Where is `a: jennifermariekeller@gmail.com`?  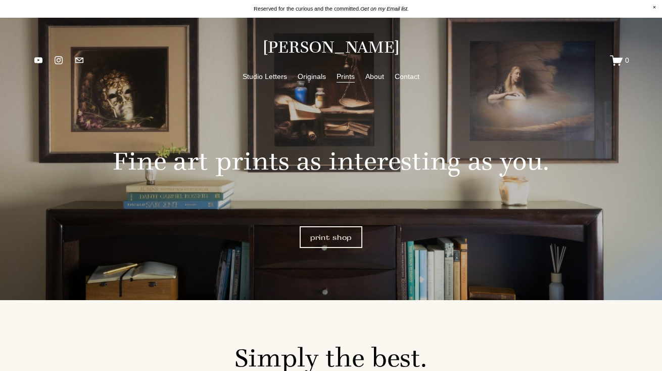
a: jennifermariekeller@gmail.com is located at coordinates (79, 60).